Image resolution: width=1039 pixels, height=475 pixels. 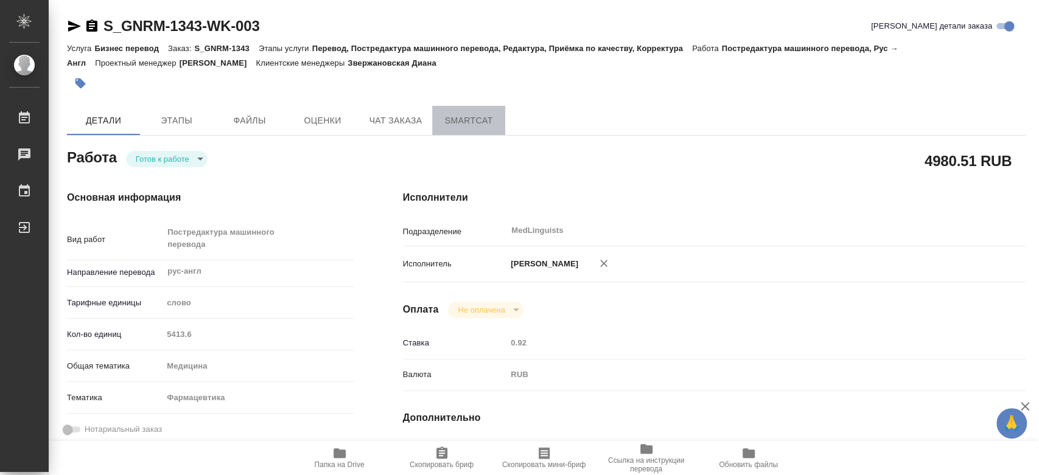 What do you see at coordinates (749, 458) in the screenshot?
I see `button: Обновить файлы` at bounding box center [749, 458].